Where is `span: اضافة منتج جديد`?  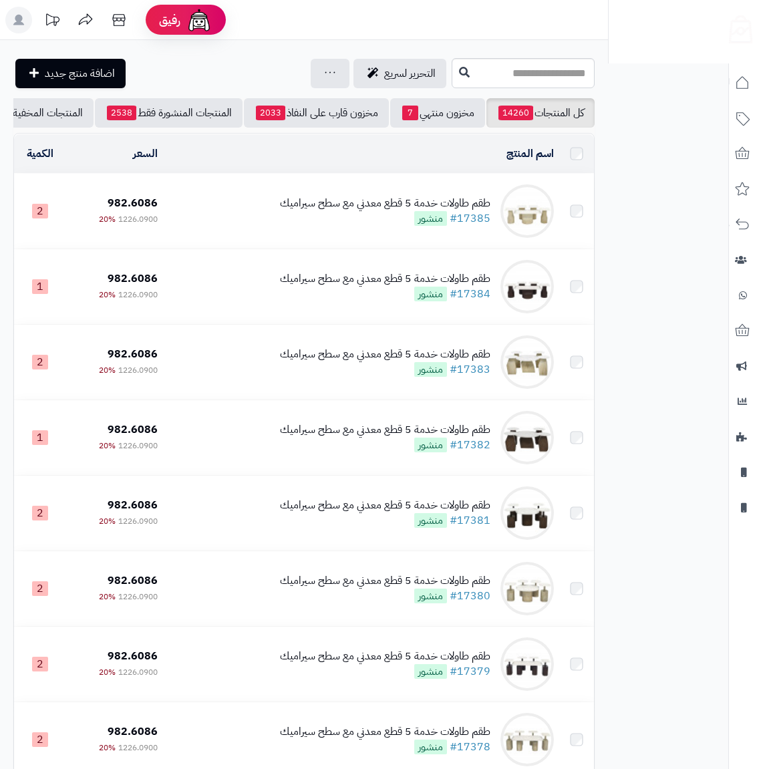 span: اضافة منتج جديد is located at coordinates (79, 73).